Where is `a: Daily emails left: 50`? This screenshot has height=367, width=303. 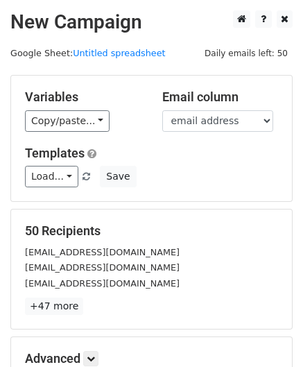 a: Daily emails left: 50 is located at coordinates (246, 53).